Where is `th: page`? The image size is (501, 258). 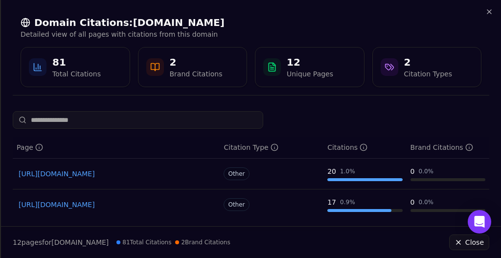 th: page is located at coordinates (116, 147).